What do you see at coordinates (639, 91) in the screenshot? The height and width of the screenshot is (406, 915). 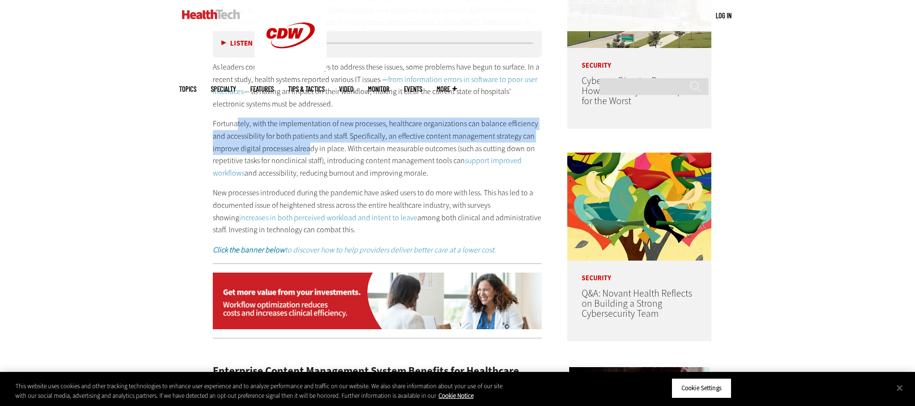 I see `span: Cyber vs. Disaster Recovery: How Health Systems Prepare for the Worst` at bounding box center [639, 91].